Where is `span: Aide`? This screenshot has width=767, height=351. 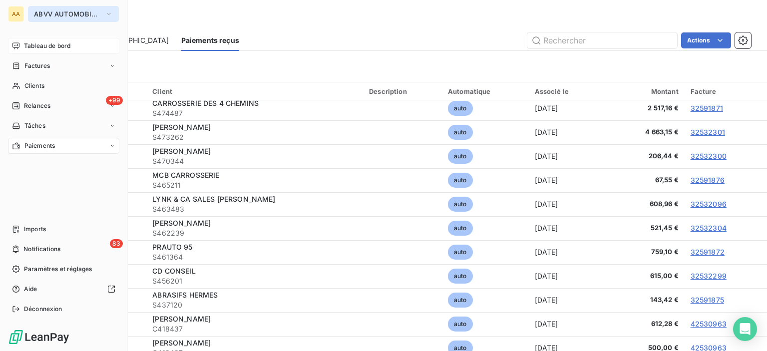 span: Aide is located at coordinates (30, 289).